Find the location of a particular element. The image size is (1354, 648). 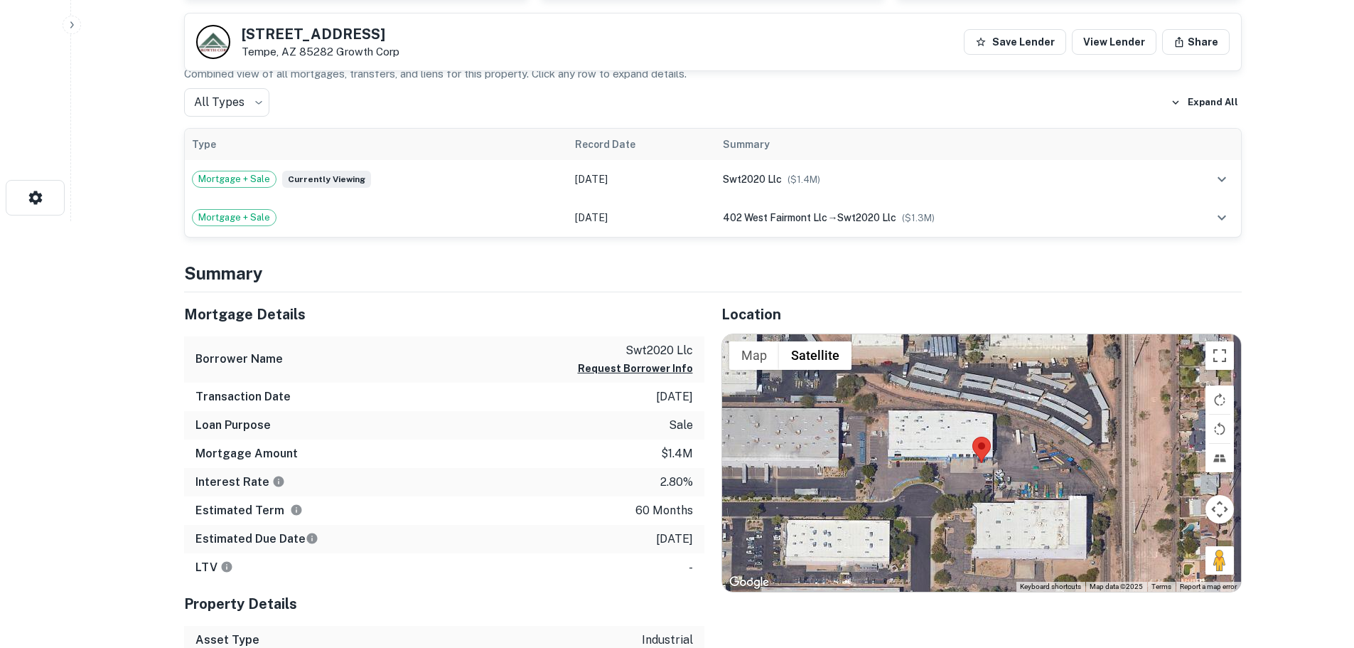

button: Show street map is located at coordinates (754, 355).